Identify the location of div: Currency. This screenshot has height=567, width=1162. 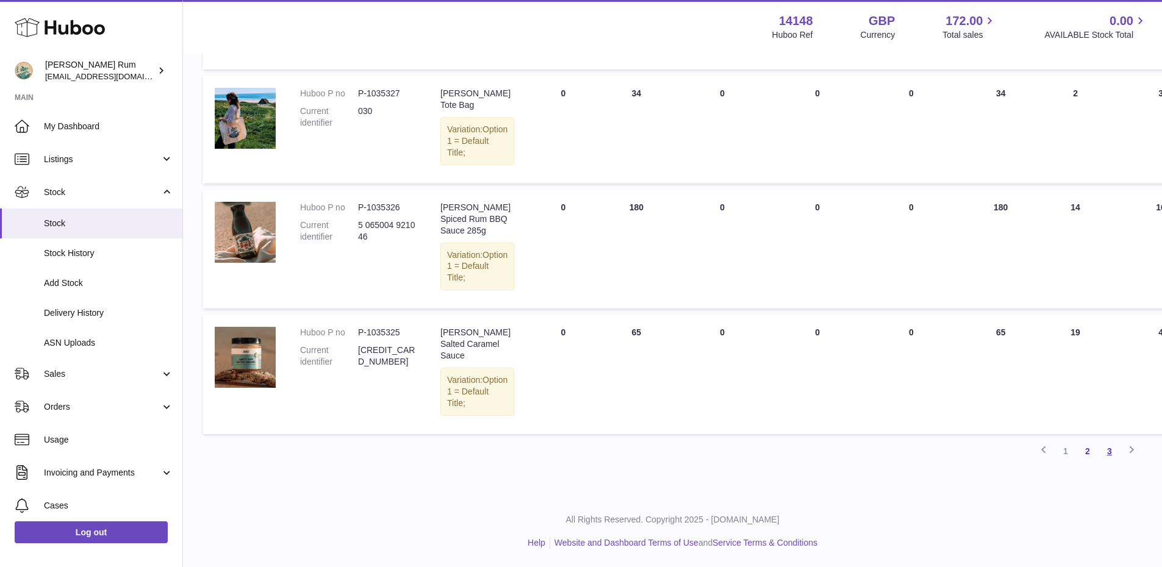
(878, 35).